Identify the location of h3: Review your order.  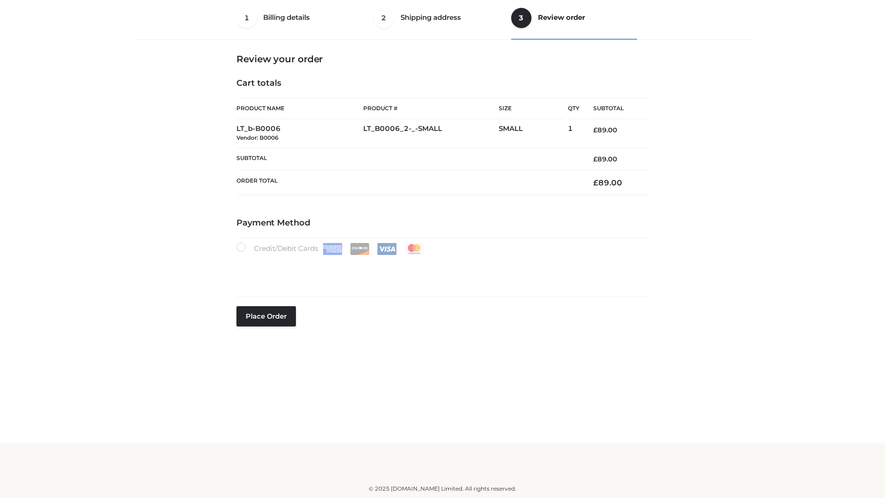
(442, 59).